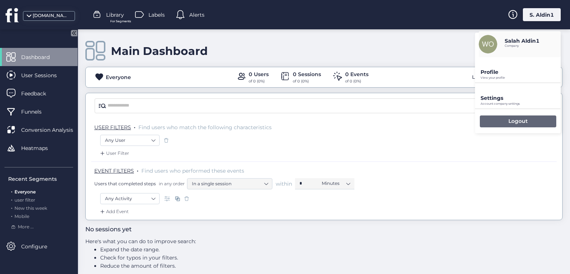 The width and height of the screenshot is (570, 274). I want to click on p: Profile, so click(521, 72).